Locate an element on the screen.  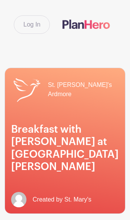
img: default-ce2991bfa6775e67f084385cd625a349d9dcbb7a52a09fb2fda1e96e2d18dcdb.png is located at coordinates (19, 200).